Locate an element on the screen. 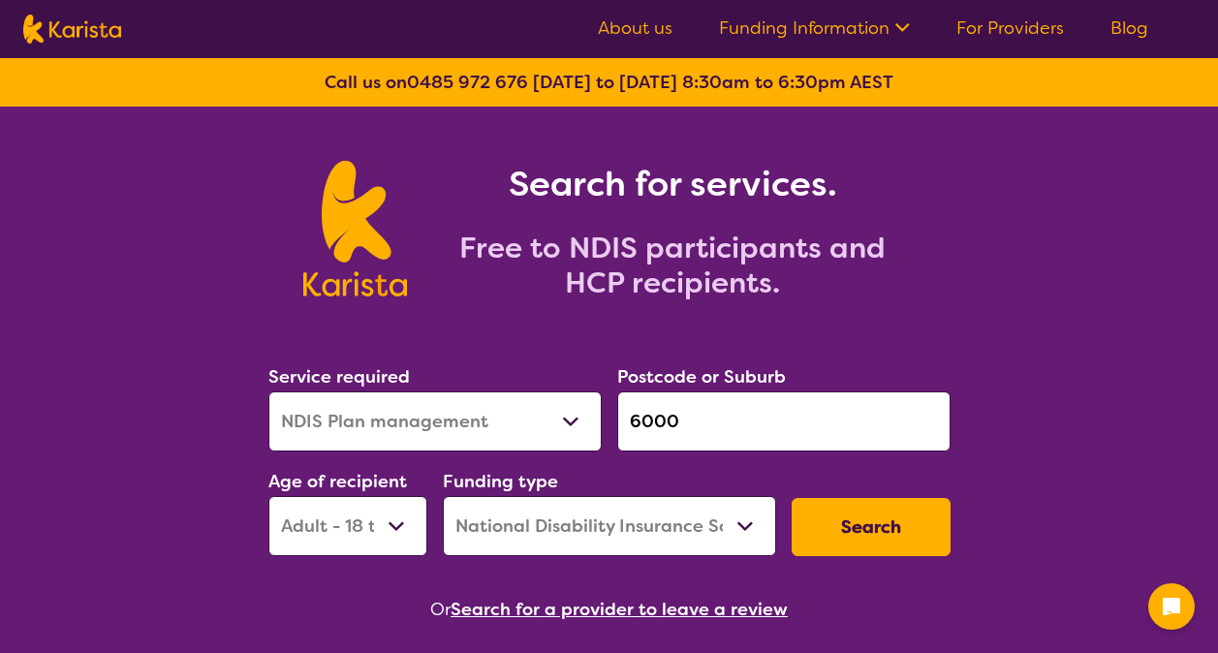 This screenshot has height=653, width=1218. button: Search for a provider to leave a review is located at coordinates (619, 609).